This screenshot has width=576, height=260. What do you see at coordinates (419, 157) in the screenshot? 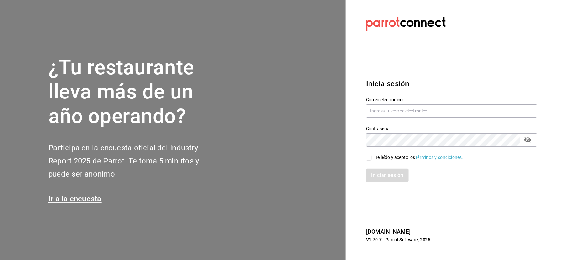
I see `div: He leído y acepto los` at bounding box center [419, 157].